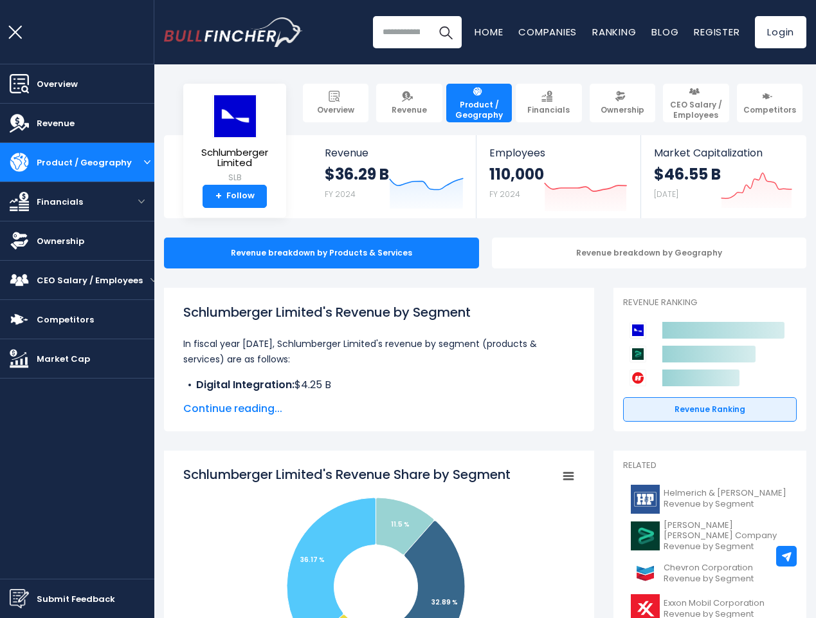 The width and height of the screenshot is (816, 618). I want to click on div: Revenue breakdown by Geography, so click(650, 253).